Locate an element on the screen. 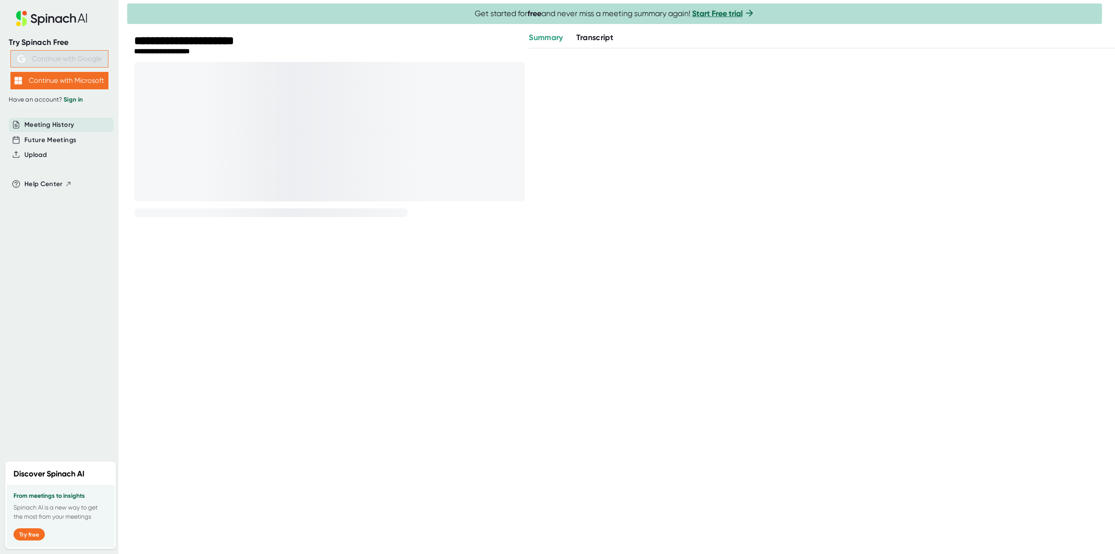 This screenshot has height=554, width=1115. a: Continue with Microsoft is located at coordinates (59, 81).